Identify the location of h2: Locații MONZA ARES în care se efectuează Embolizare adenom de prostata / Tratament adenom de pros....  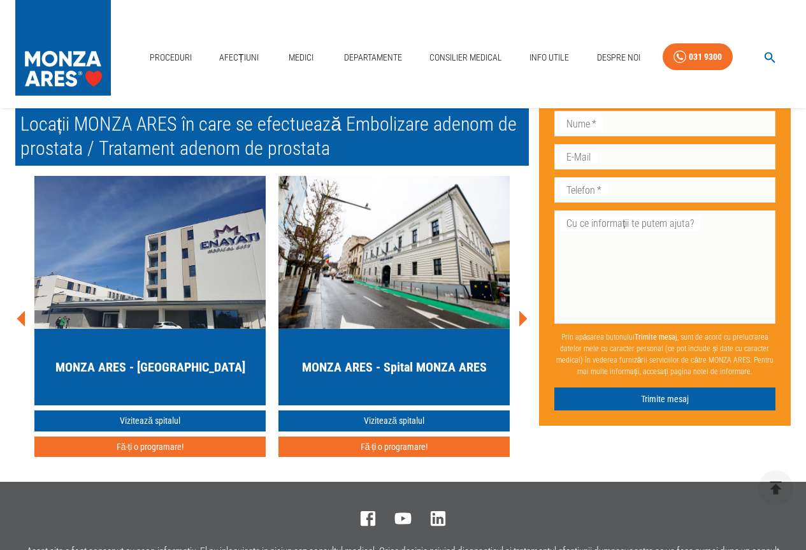
(272, 136).